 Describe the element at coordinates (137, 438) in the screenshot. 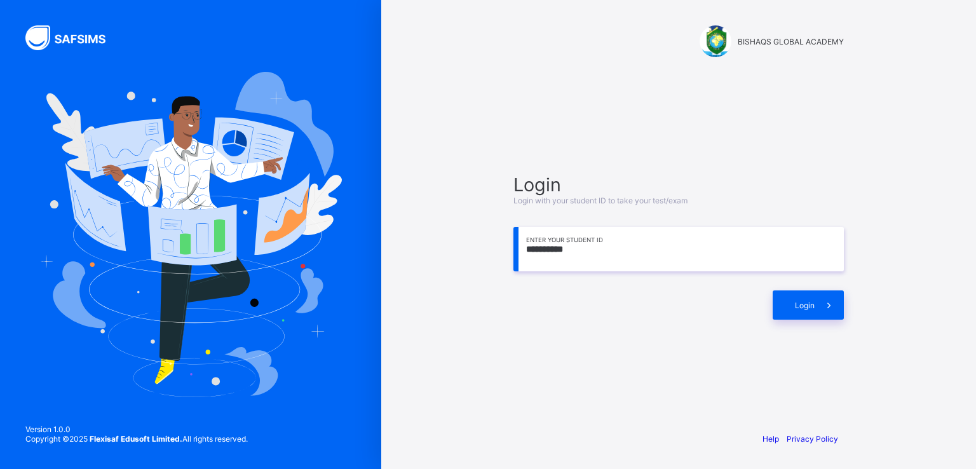

I see `span: Copyright © 2025 All rights reserved.` at that location.